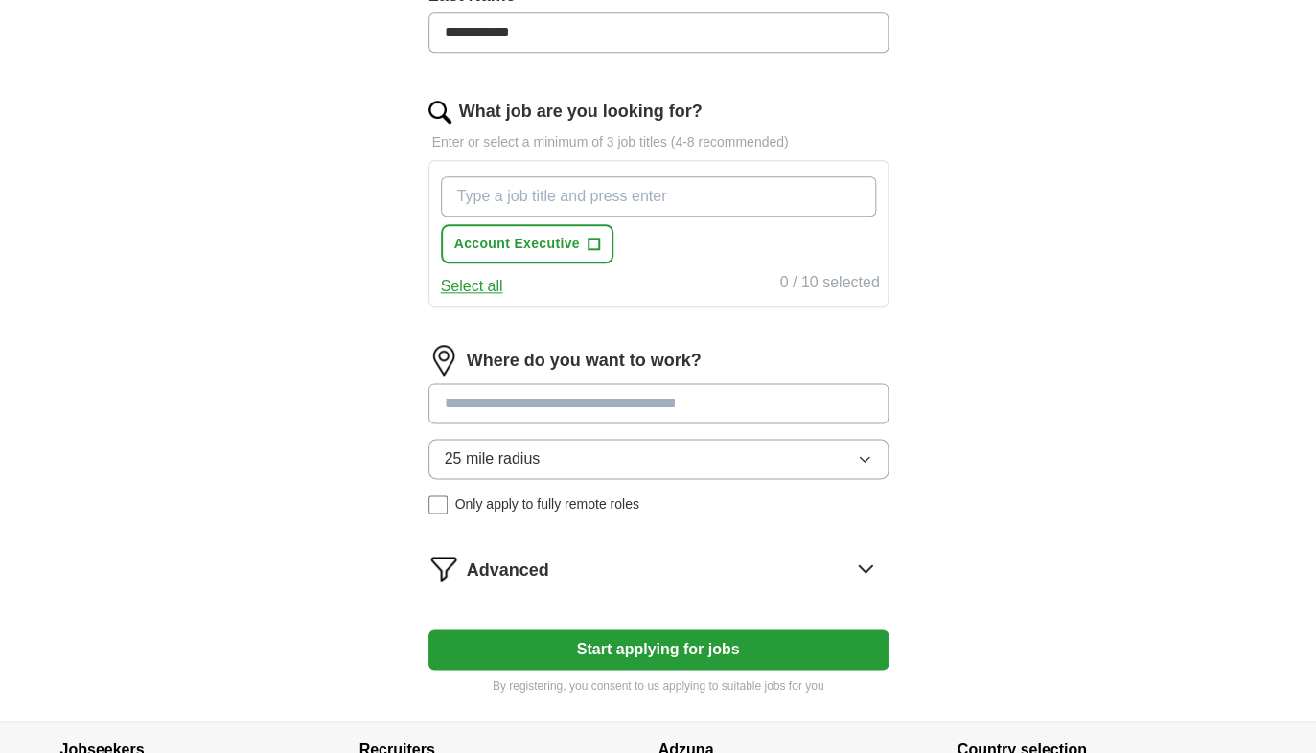 Image resolution: width=1316 pixels, height=753 pixels. I want to click on img: filter, so click(444, 568).